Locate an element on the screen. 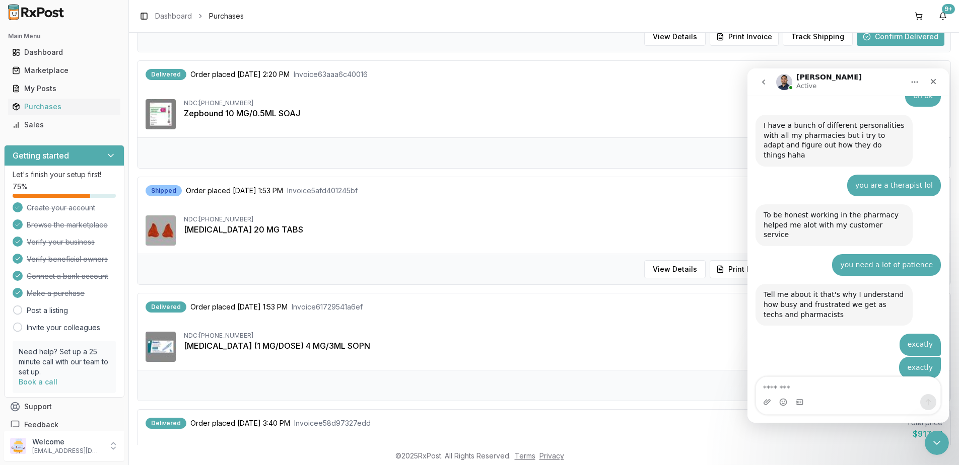  a: Post a listing is located at coordinates (47, 311).